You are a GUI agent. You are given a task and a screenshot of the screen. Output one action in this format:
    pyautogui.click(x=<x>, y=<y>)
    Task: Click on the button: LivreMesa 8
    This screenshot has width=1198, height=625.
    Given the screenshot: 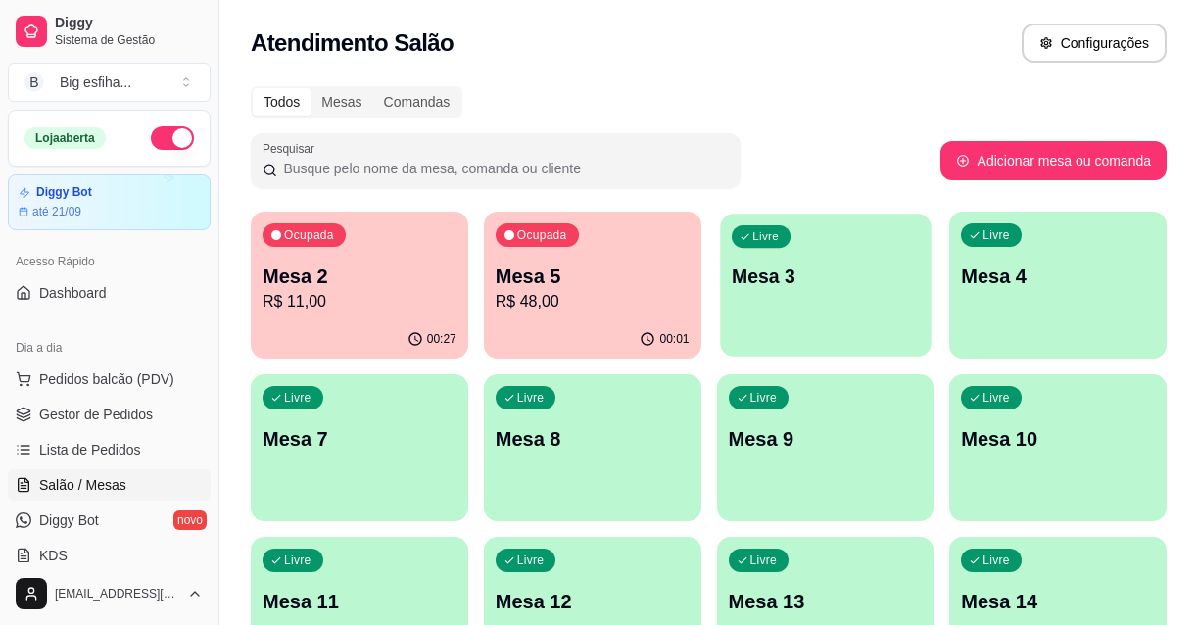 What is the action you would take?
    pyautogui.click(x=593, y=448)
    